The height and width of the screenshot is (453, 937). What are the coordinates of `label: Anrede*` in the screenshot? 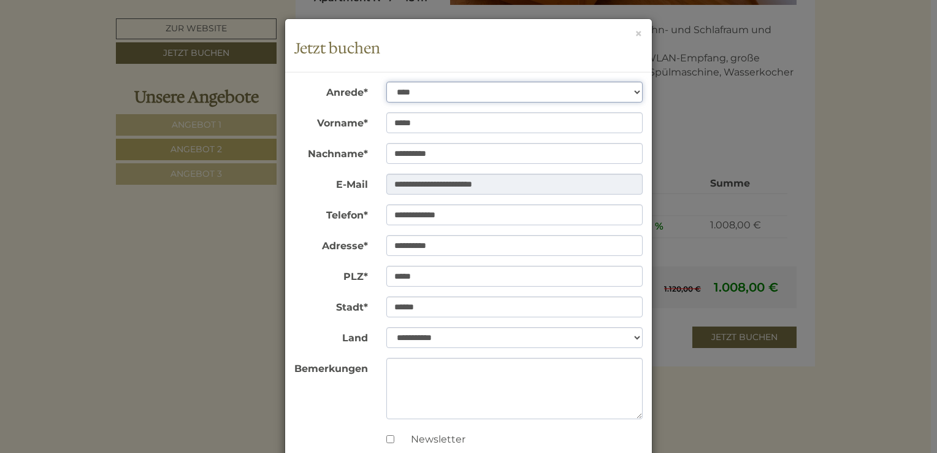 It's located at (331, 91).